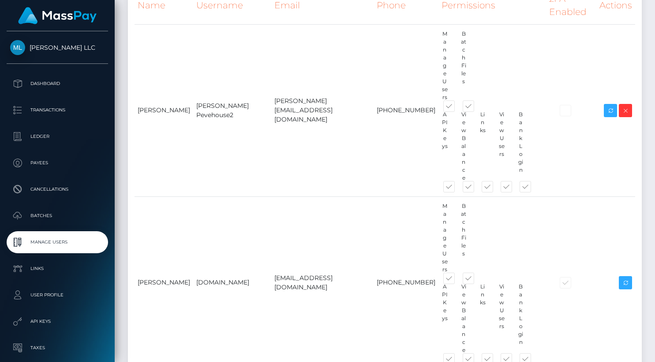  Describe the element at coordinates (57, 242) in the screenshot. I see `a: Manage Users` at that location.